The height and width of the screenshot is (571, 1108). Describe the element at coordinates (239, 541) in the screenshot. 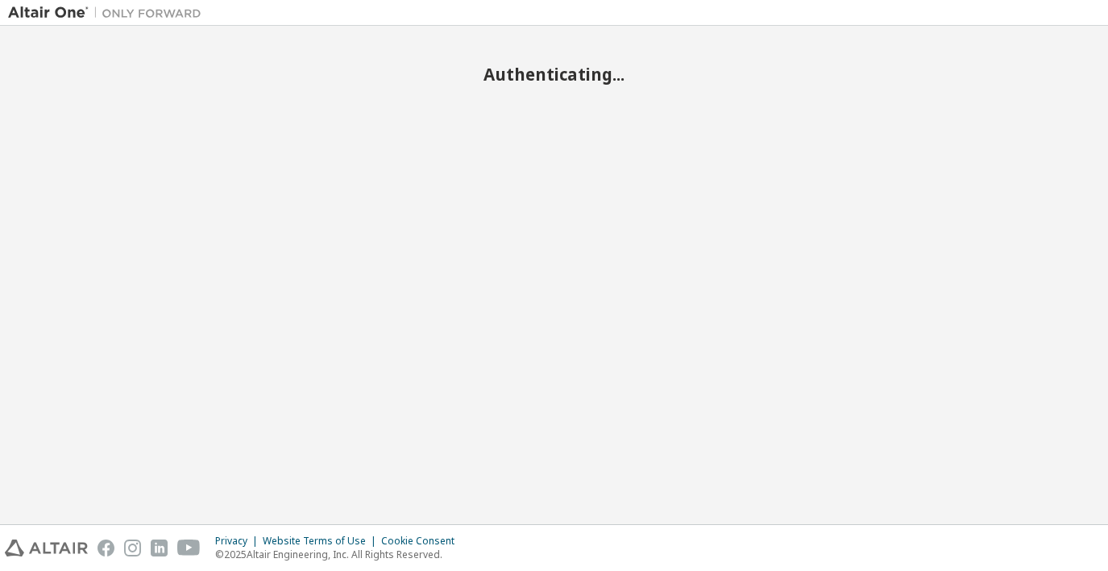

I see `div: Privacy` at that location.